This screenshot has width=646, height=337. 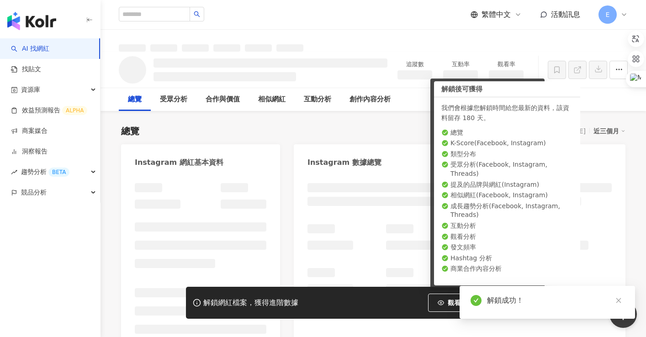 What do you see at coordinates (197, 14) in the screenshot?
I see `span: search` at bounding box center [197, 14].